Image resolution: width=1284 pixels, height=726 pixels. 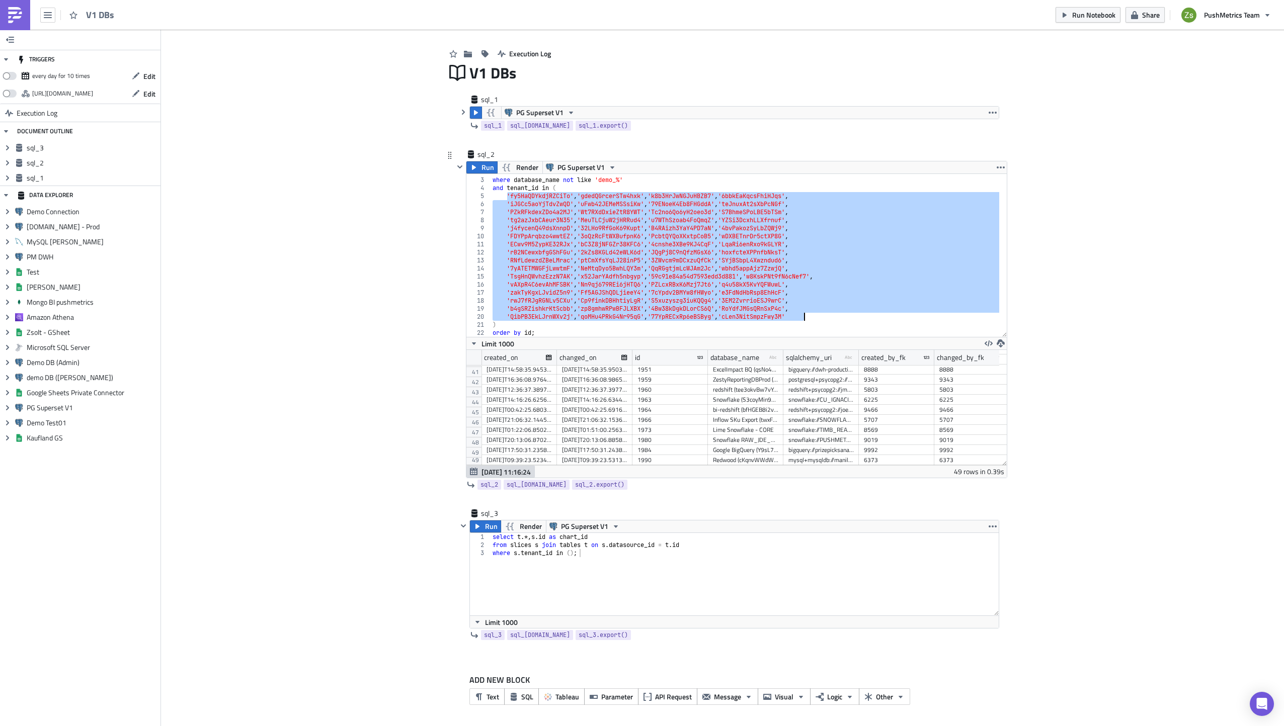 I want to click on div: TRIGGERS, so click(x=36, y=59).